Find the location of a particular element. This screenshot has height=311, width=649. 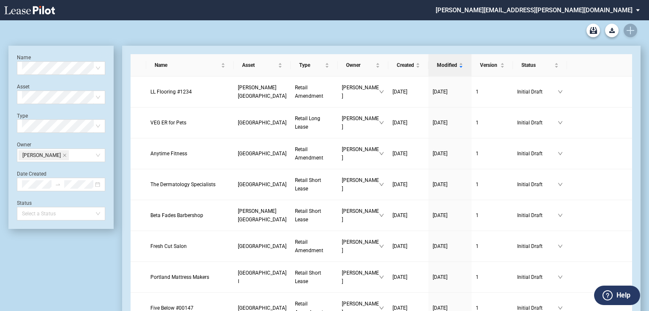

a: LL Flooring #1234 is located at coordinates (190, 92).